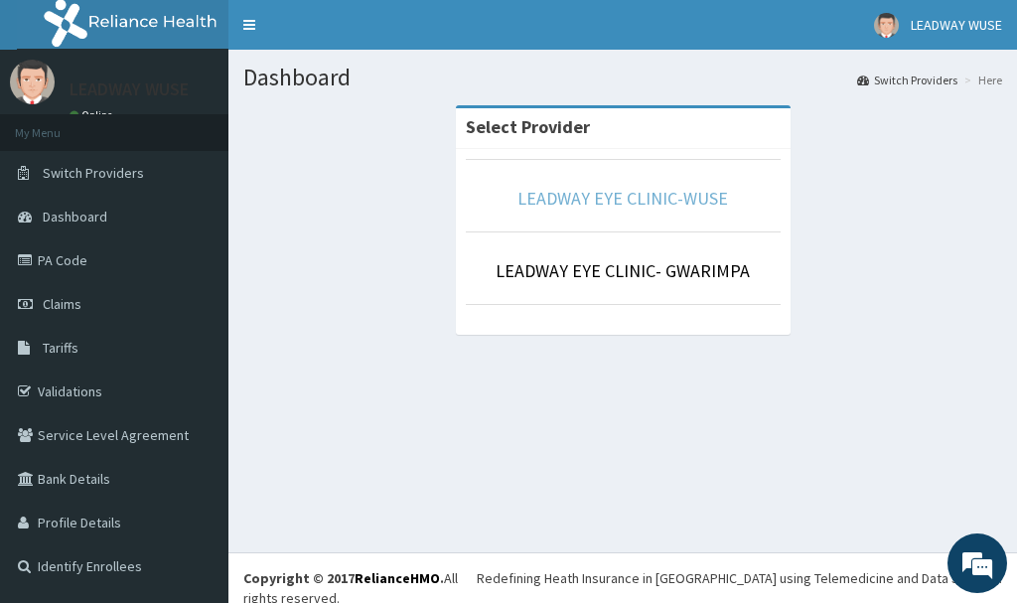 This screenshot has height=603, width=1017. I want to click on span: Tariffs, so click(61, 348).